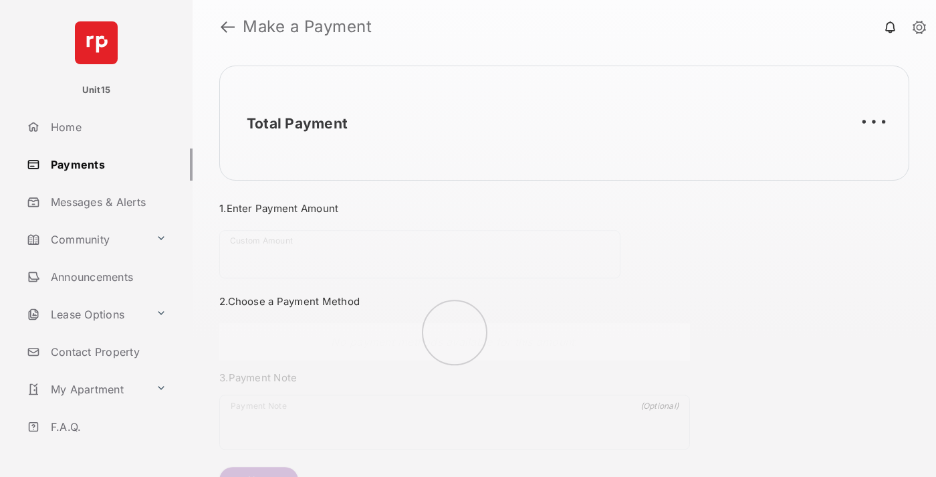  Describe the element at coordinates (455, 208) in the screenshot. I see `h3: 1. Enter Payment Amount` at that location.